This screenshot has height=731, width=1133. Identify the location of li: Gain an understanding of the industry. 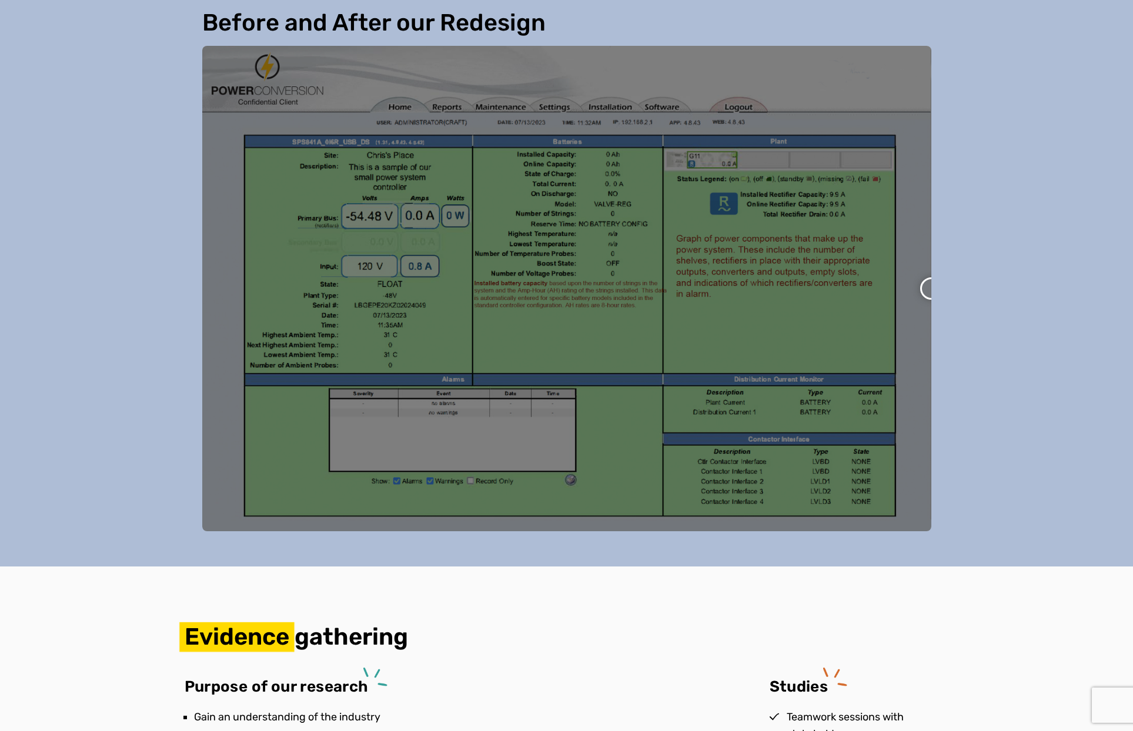
(458, 717).